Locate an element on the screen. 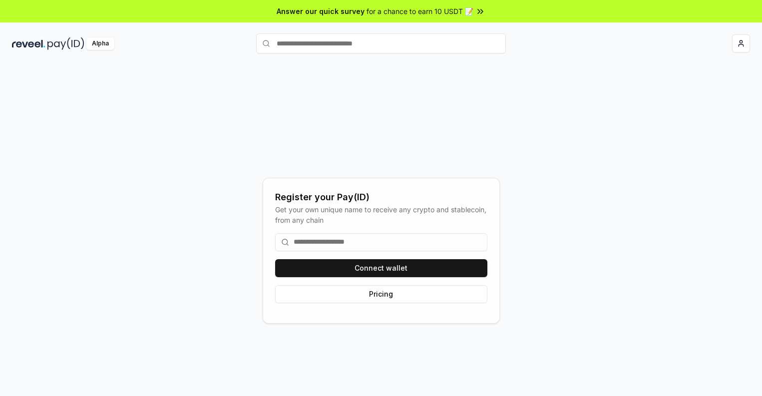 This screenshot has width=762, height=396. button: Connect wallet is located at coordinates (381, 268).